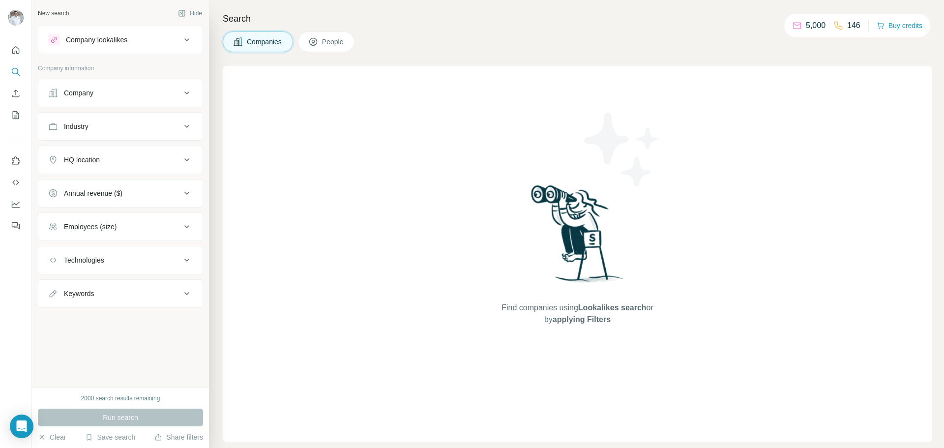 The height and width of the screenshot is (448, 944). Describe the element at coordinates (16, 18) in the screenshot. I see `img: Avatar` at that location.